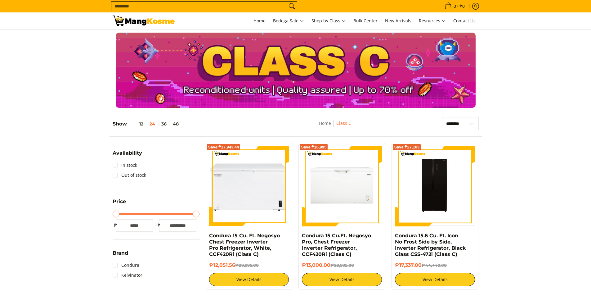 The height and width of the screenshot is (296, 591). I want to click on a: Shop by Class, so click(328, 21).